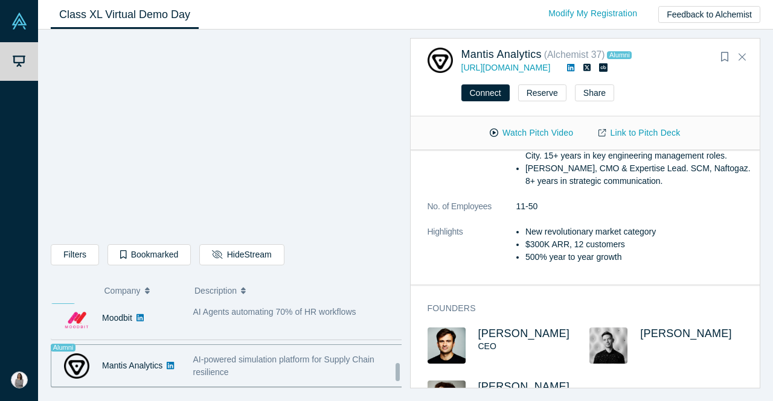  What do you see at coordinates (581, 308) in the screenshot?
I see `h3: Founders` at bounding box center [581, 308].